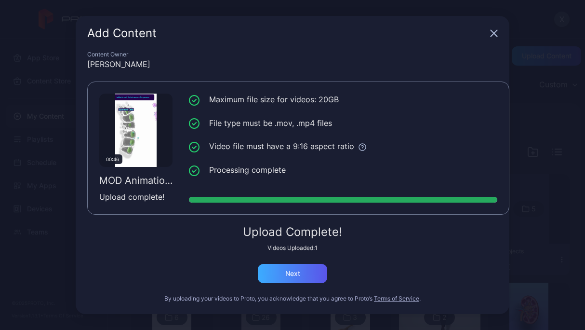  What do you see at coordinates (287, 33) in the screenshot?
I see `div: Add Content` at bounding box center [287, 33].